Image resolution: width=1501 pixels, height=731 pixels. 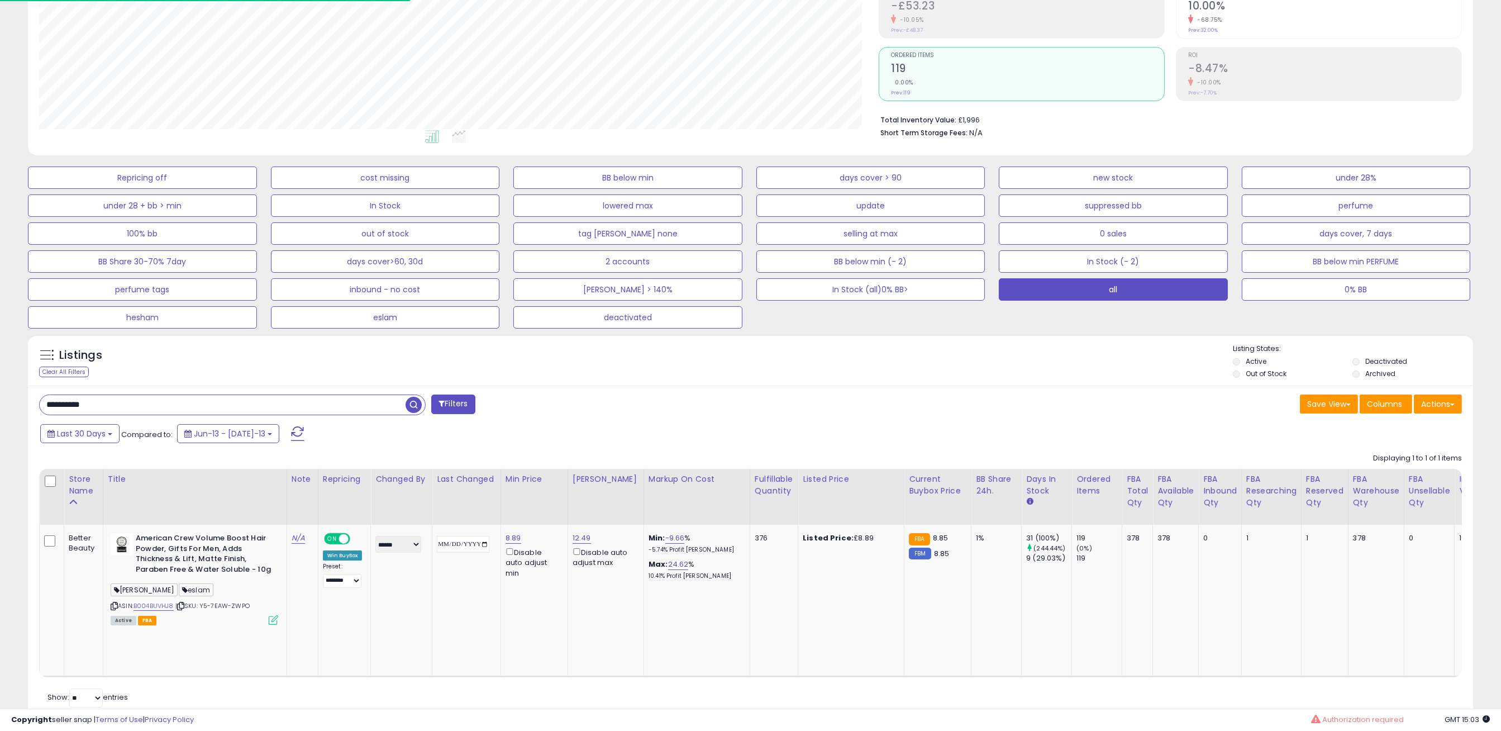 I want to click on div: Days In Stock, so click(x=1047, y=485).